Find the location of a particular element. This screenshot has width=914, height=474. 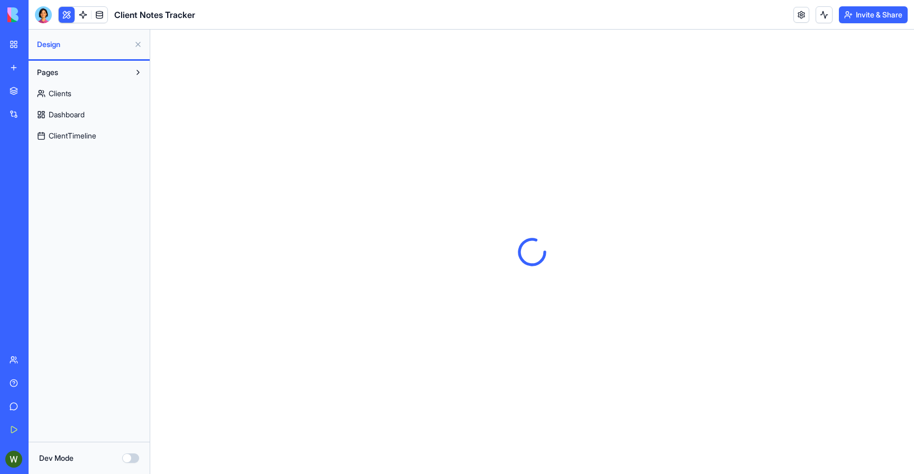

span: Clients is located at coordinates (60, 94).